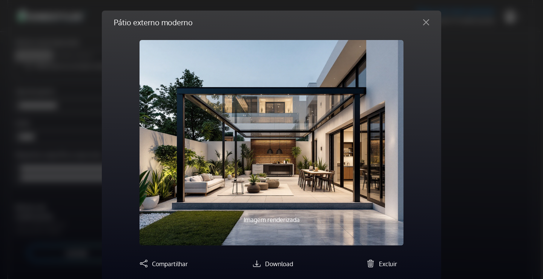  Describe the element at coordinates (272, 143) in the screenshot. I see `img: homestyler-20250917-1-nvoco5.jpg` at that location.